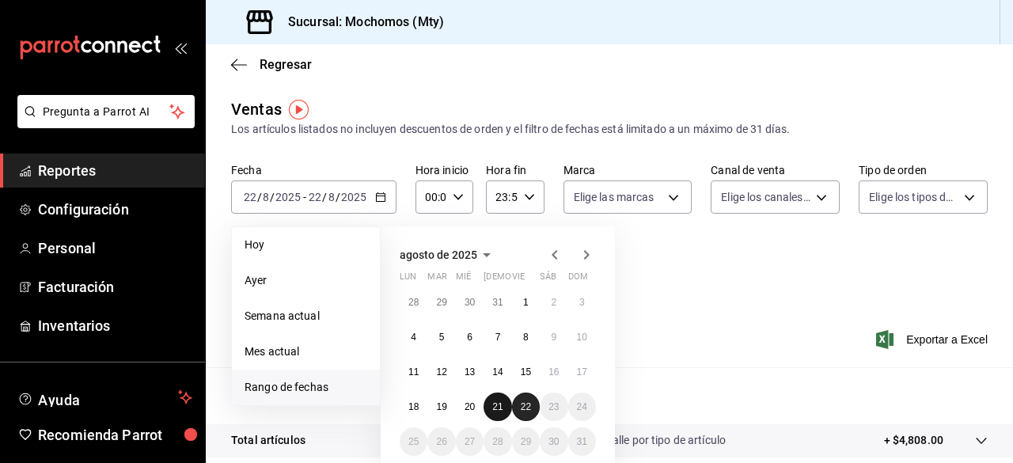  I want to click on abbr: 30 de julio de 2025, so click(469, 302).